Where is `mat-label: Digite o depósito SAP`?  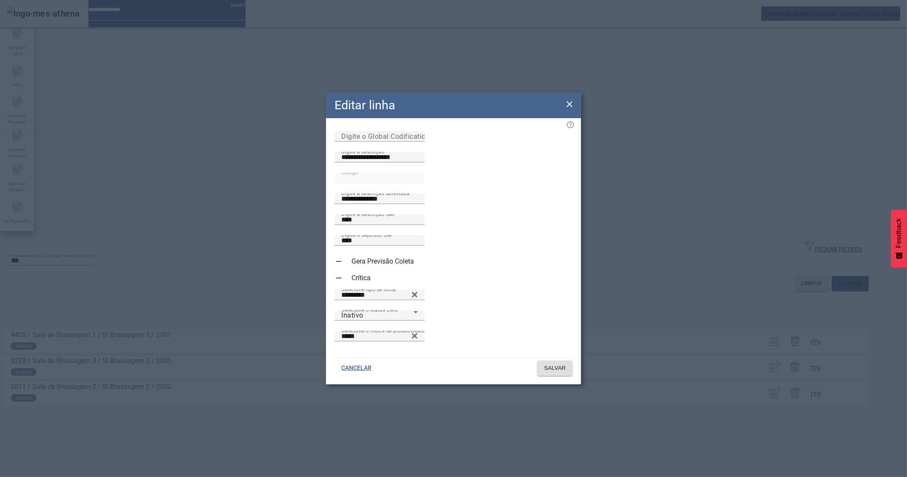 mat-label: Digite o depósito SAP is located at coordinates (367, 235).